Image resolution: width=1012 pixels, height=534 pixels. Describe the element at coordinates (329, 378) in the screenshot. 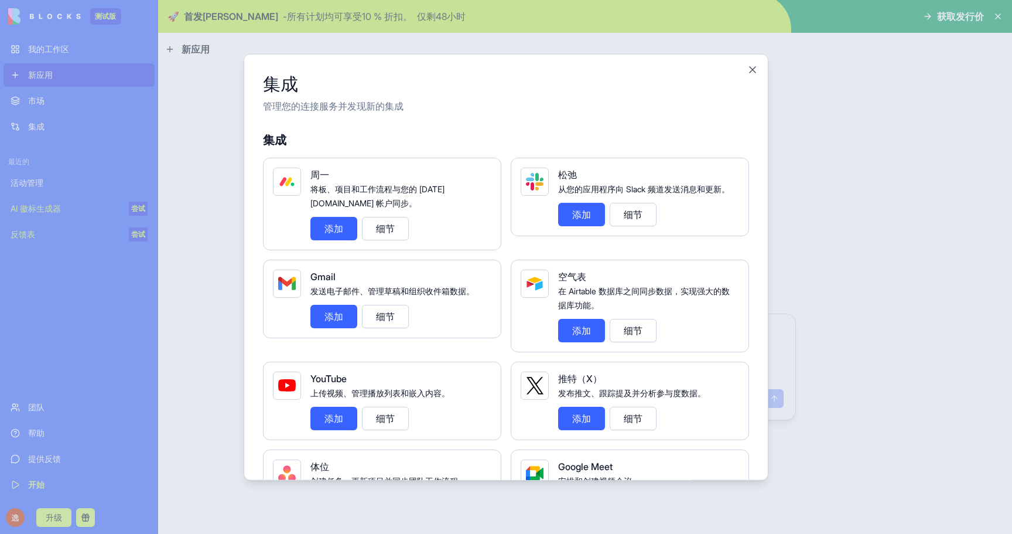

I see `font: YouTube` at that location.